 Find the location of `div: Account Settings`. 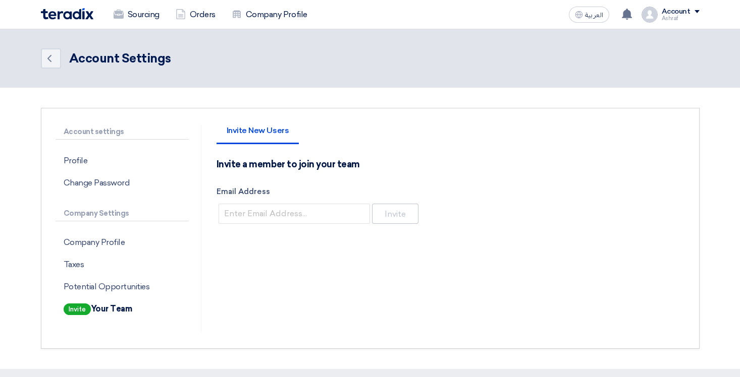

div: Account Settings is located at coordinates (120, 59).